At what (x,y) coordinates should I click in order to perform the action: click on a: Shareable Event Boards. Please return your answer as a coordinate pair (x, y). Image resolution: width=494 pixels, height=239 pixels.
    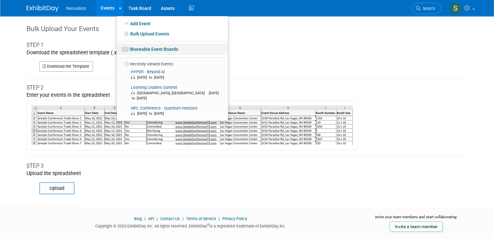
    Looking at the image, I should click on (172, 49).